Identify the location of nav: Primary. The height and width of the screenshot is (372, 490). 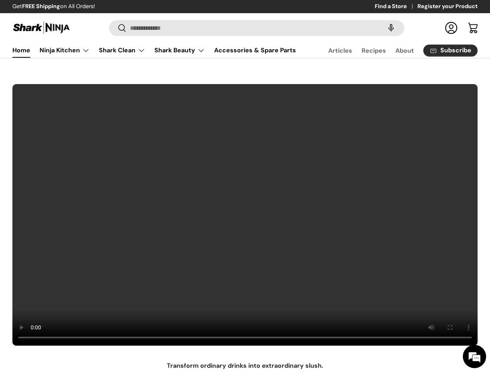
(154, 50).